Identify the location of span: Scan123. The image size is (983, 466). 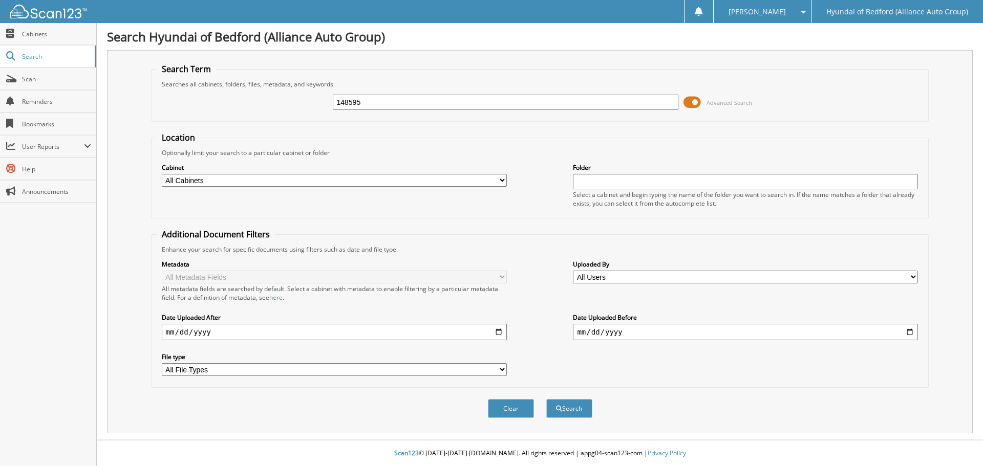
(406, 453).